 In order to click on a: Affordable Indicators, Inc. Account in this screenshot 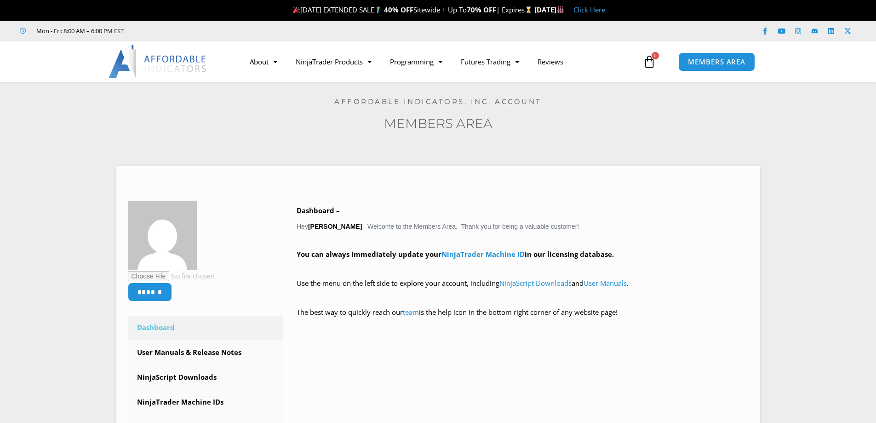, I will do `click(438, 101)`.